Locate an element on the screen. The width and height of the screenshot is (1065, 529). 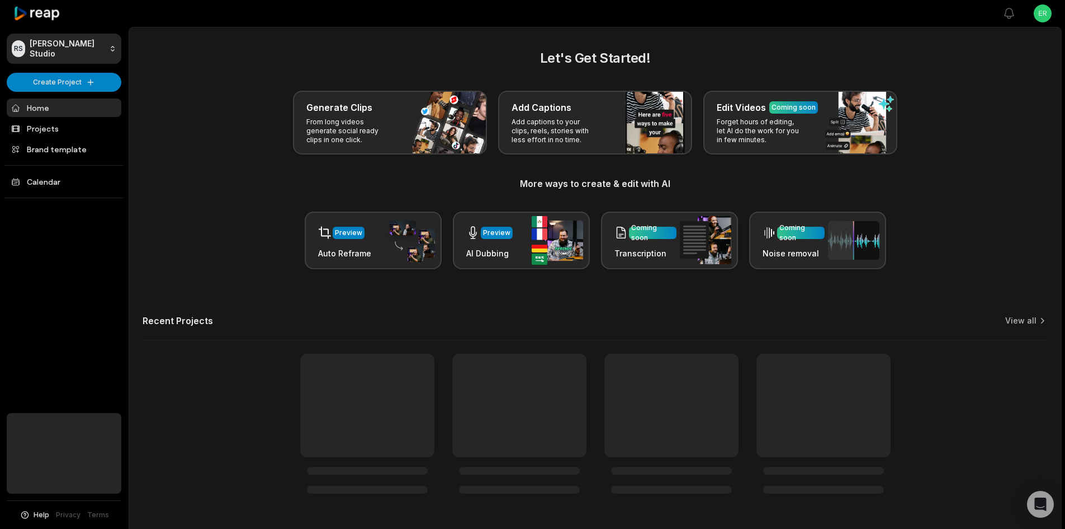
h3: Generate Clips is located at coordinates (340, 107).